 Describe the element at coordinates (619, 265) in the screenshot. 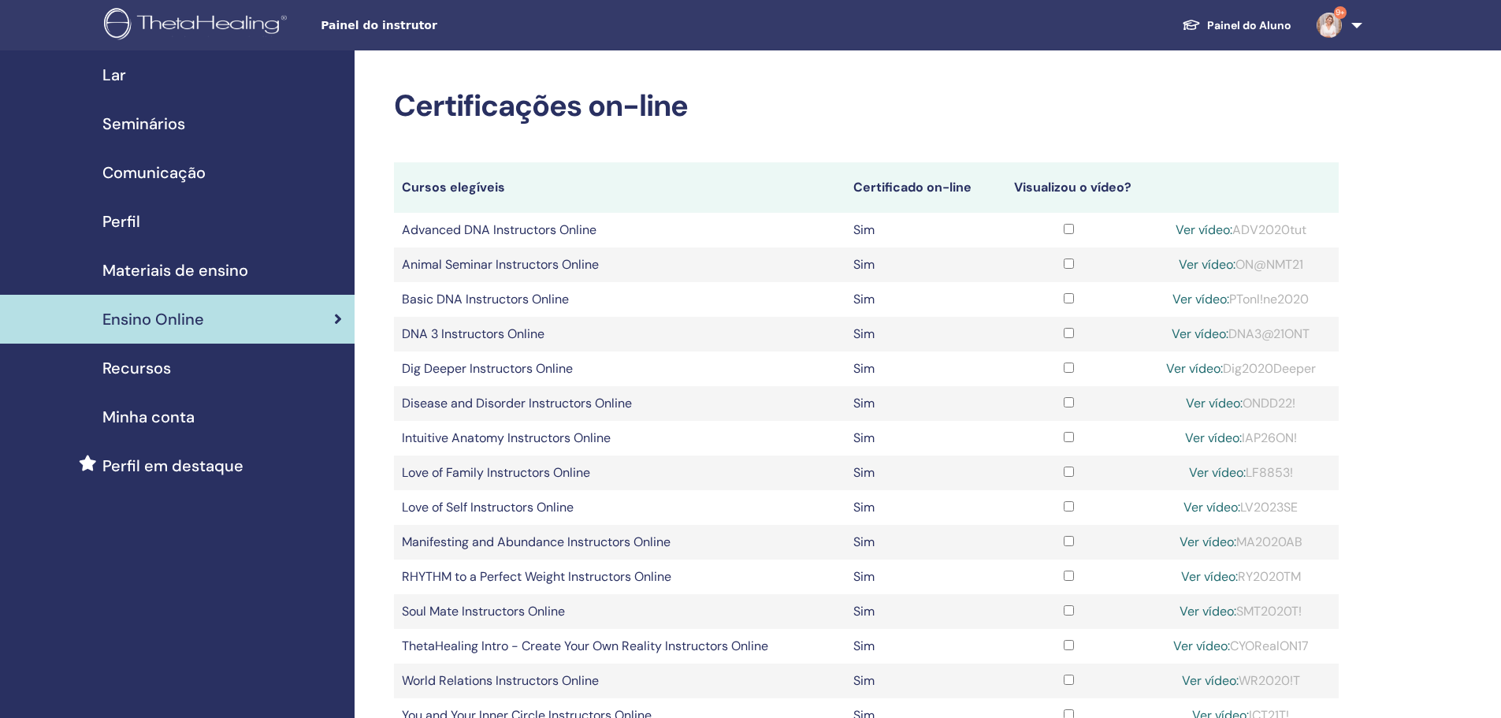

I see `td: Animal Seminar Instructors Online` at that location.